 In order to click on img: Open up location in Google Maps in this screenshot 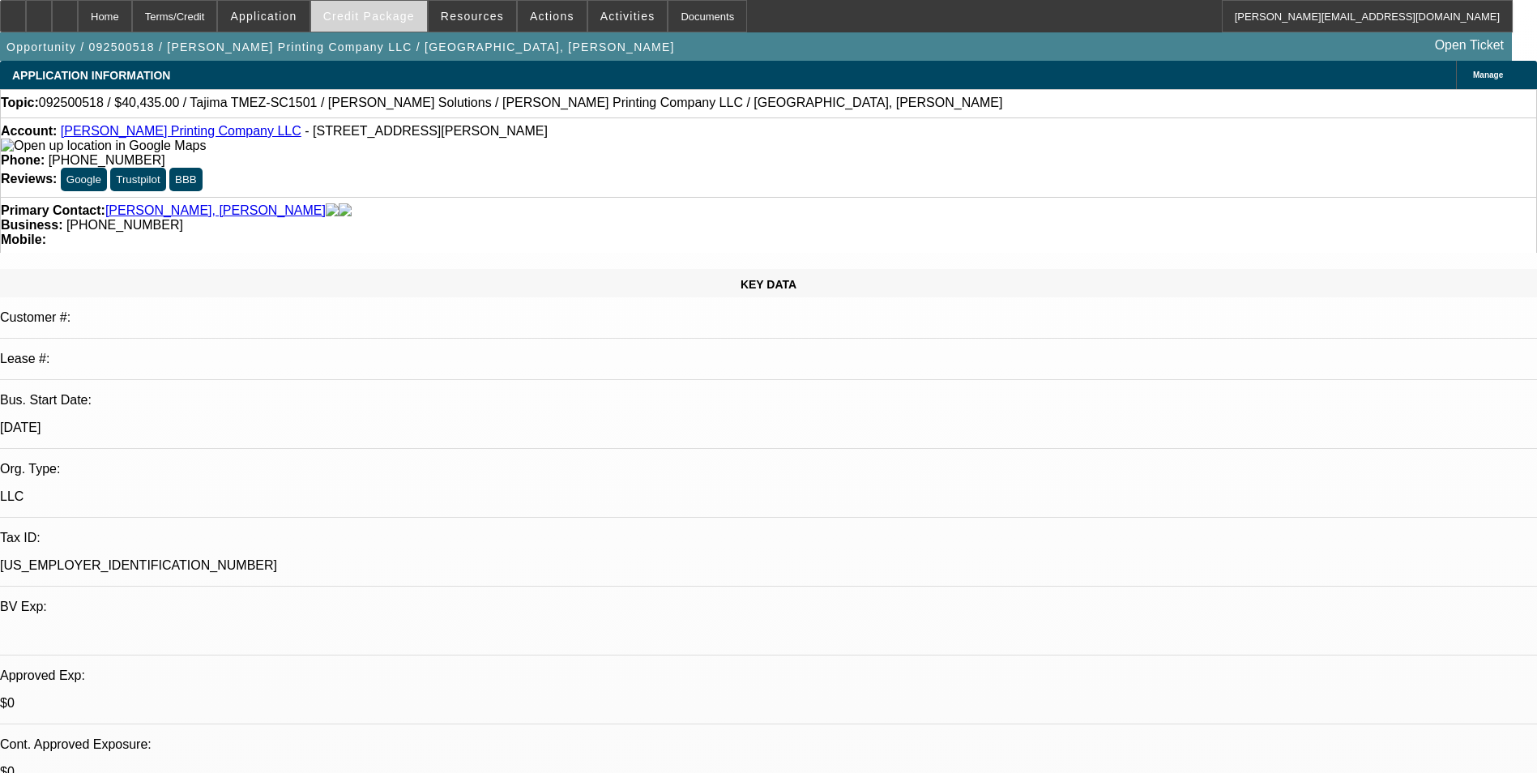, I will do `click(103, 146)`.